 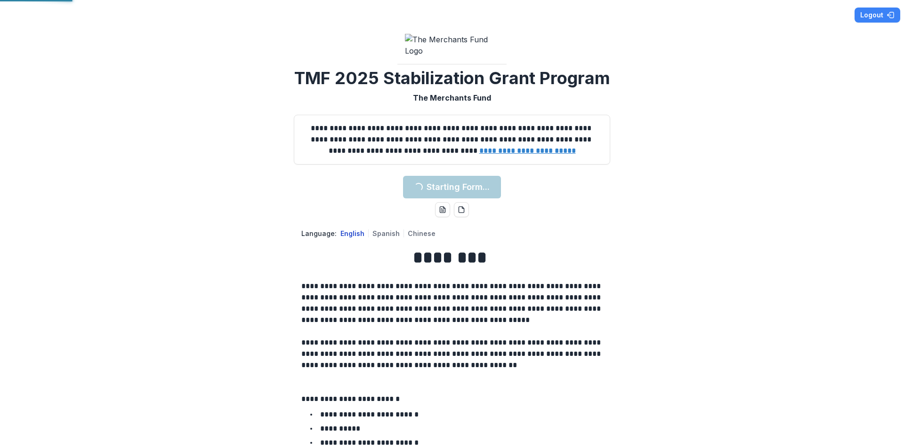 What do you see at coordinates (352, 233) in the screenshot?
I see `button: English` at bounding box center [352, 233].